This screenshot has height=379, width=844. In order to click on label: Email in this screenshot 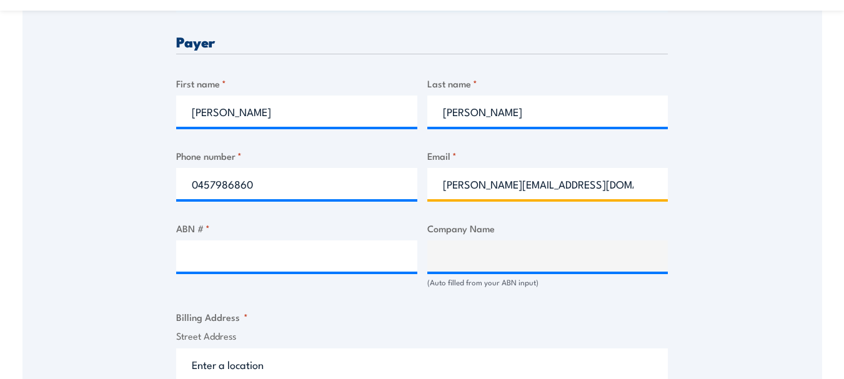, I will do `click(548, 156)`.